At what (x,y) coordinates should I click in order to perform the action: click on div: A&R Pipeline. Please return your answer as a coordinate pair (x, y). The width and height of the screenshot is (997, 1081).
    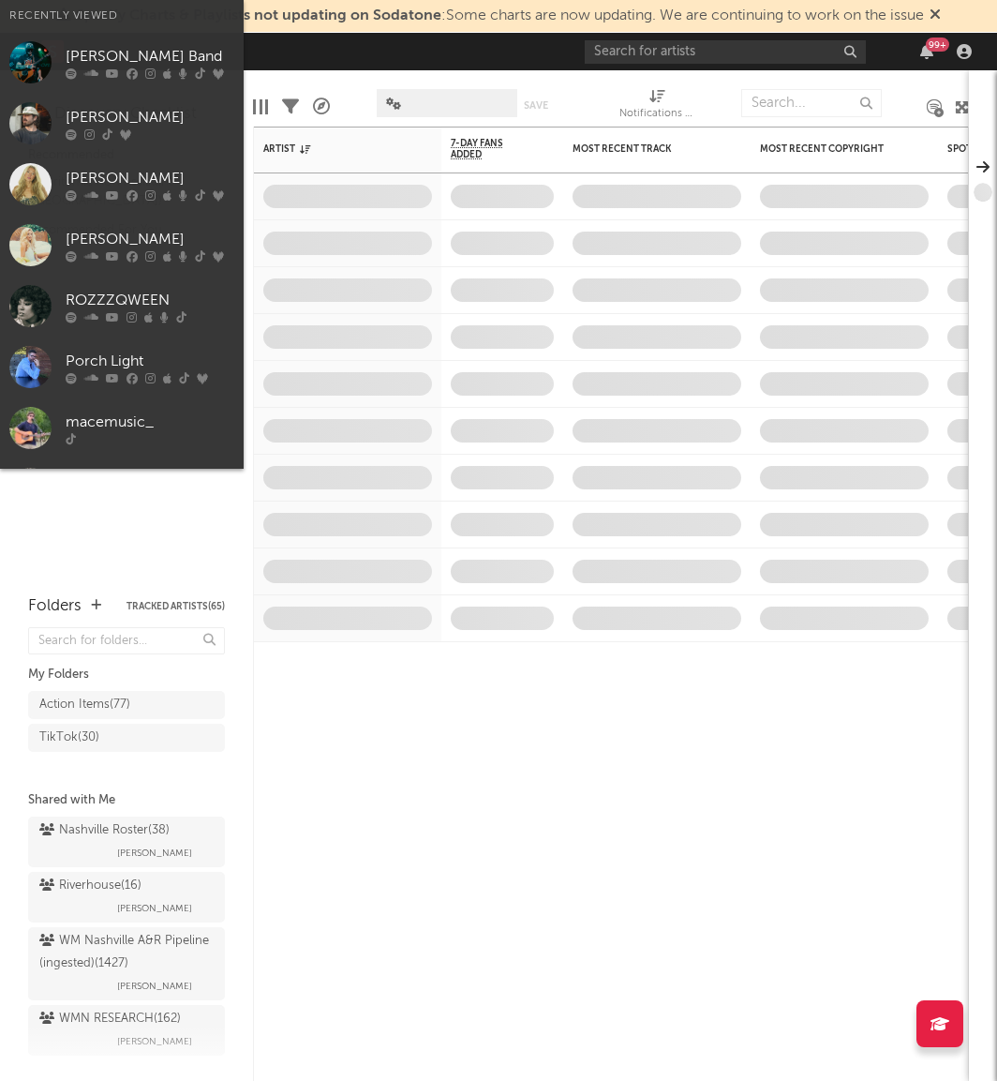
    Looking at the image, I should click on (322, 107).